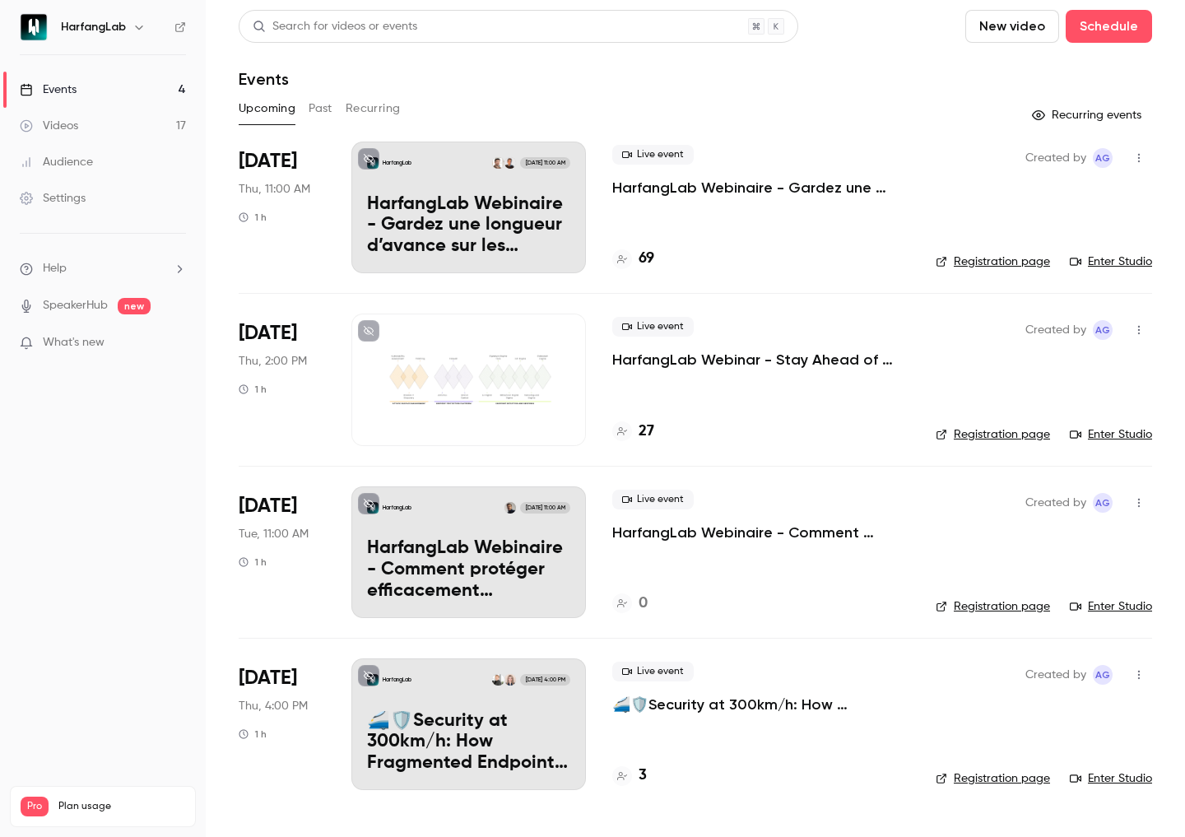  Describe the element at coordinates (122, 806) in the screenshot. I see `span: Plan usage` at that location.